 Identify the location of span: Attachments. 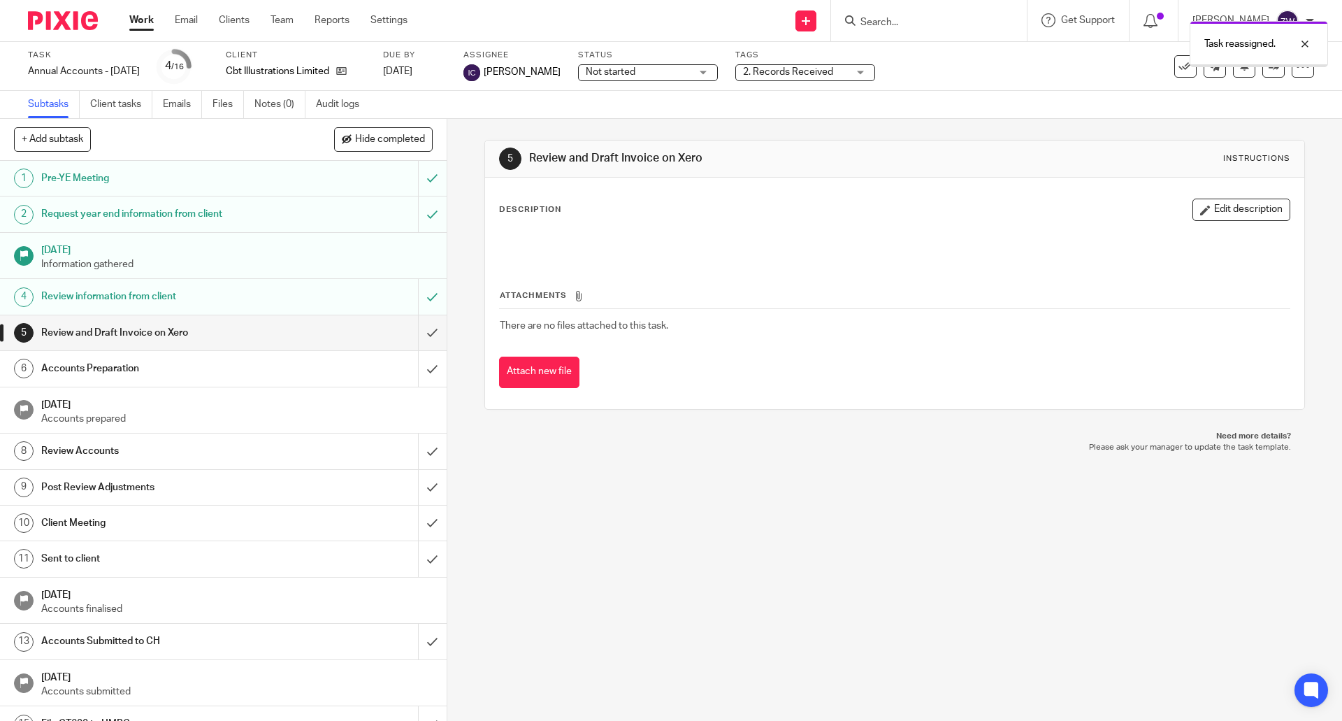
(533, 295).